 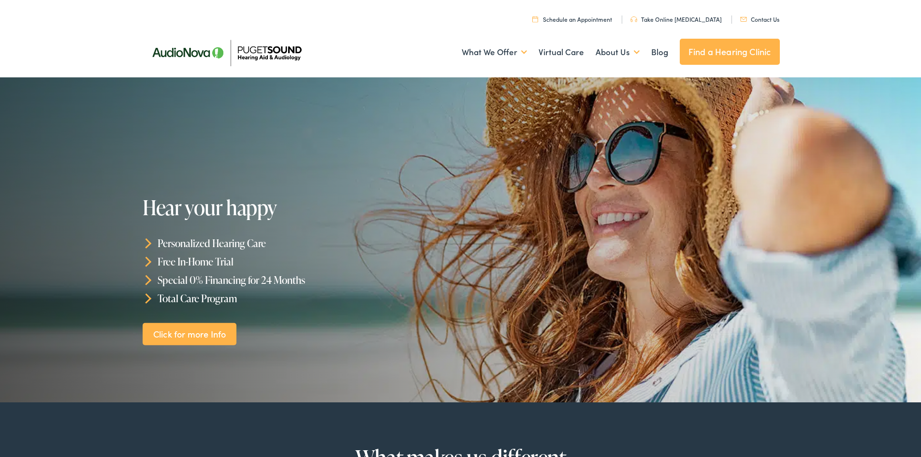 What do you see at coordinates (759, 19) in the screenshot?
I see `a: Contact Us` at bounding box center [759, 19].